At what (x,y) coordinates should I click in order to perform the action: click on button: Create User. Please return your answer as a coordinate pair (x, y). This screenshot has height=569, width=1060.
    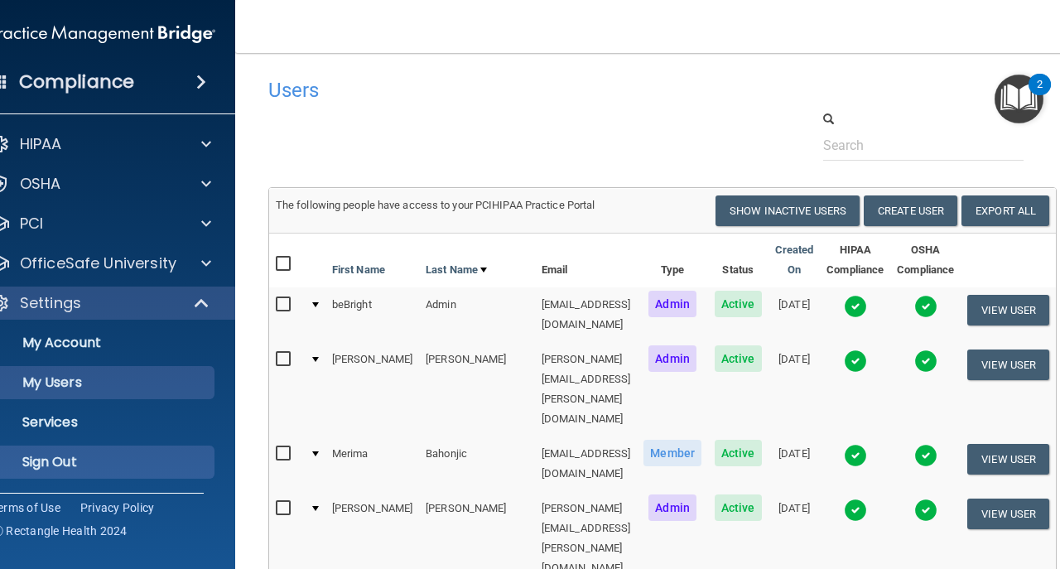
    Looking at the image, I should click on (910, 210).